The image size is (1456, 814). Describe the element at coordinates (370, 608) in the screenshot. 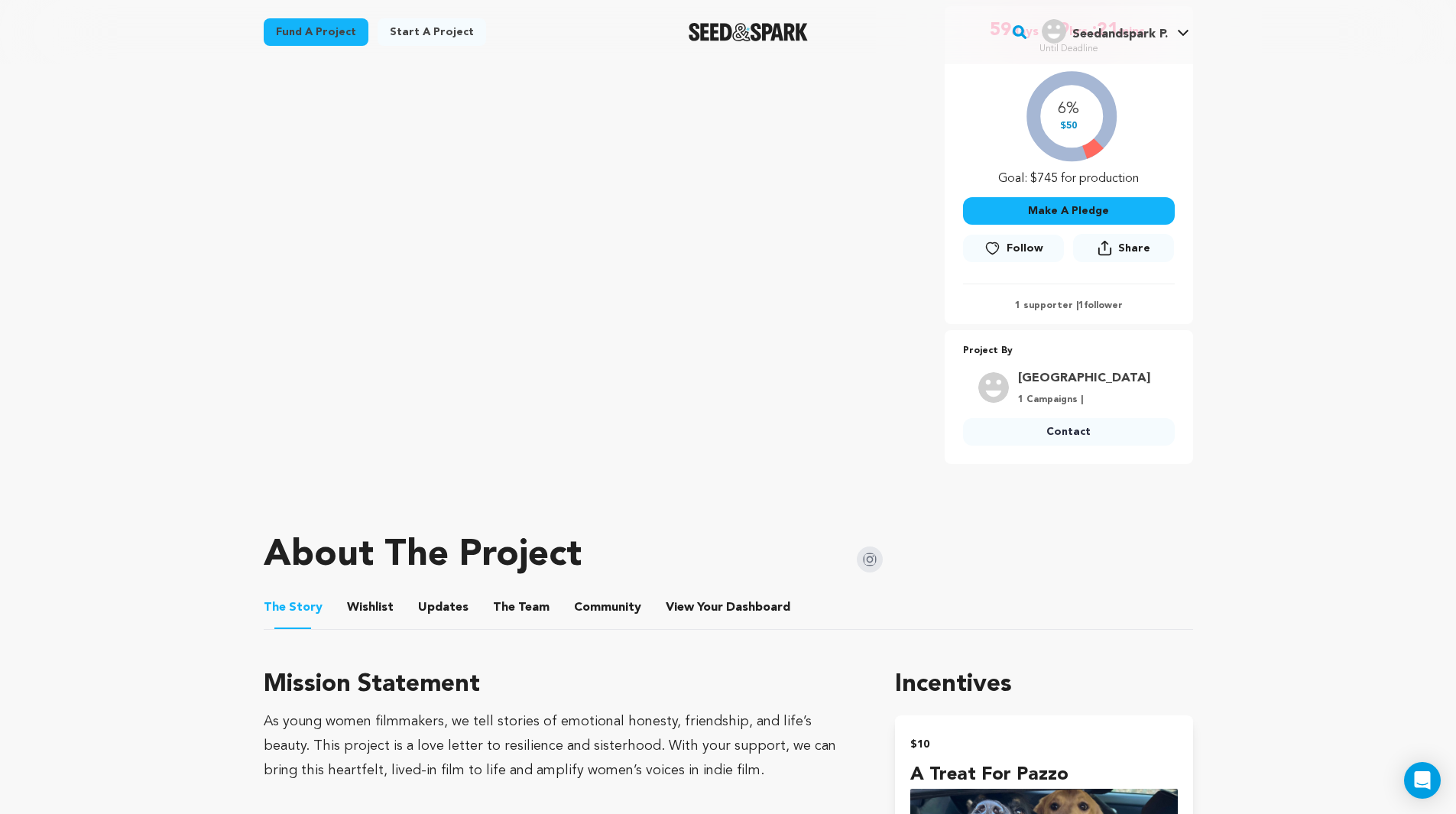

I see `span: Wishlist` at that location.